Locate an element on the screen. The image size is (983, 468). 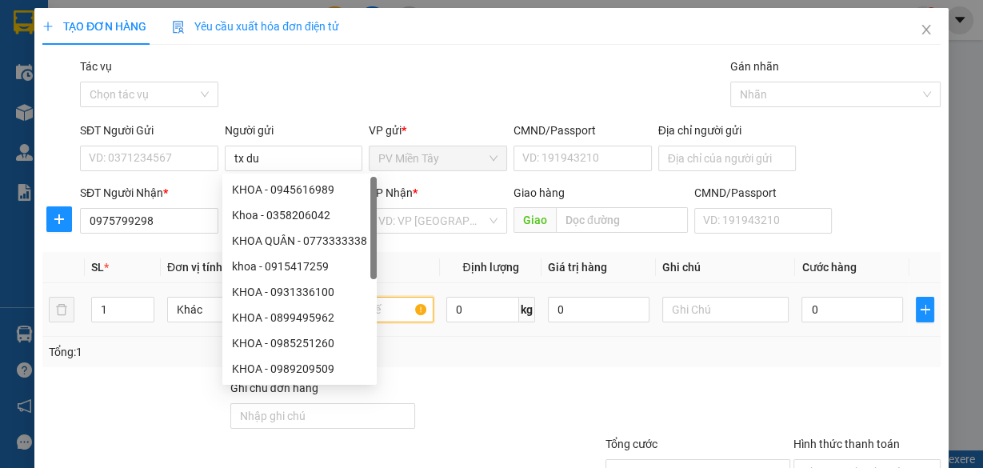
span: kg is located at coordinates (527, 310).